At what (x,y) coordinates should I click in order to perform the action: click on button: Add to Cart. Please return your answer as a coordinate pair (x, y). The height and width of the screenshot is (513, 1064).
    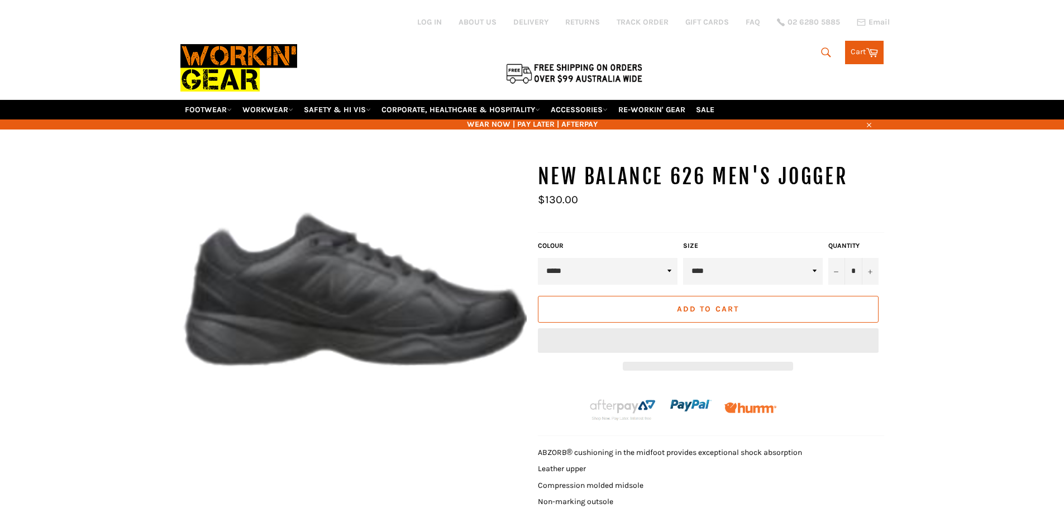
    Looking at the image, I should click on (708, 309).